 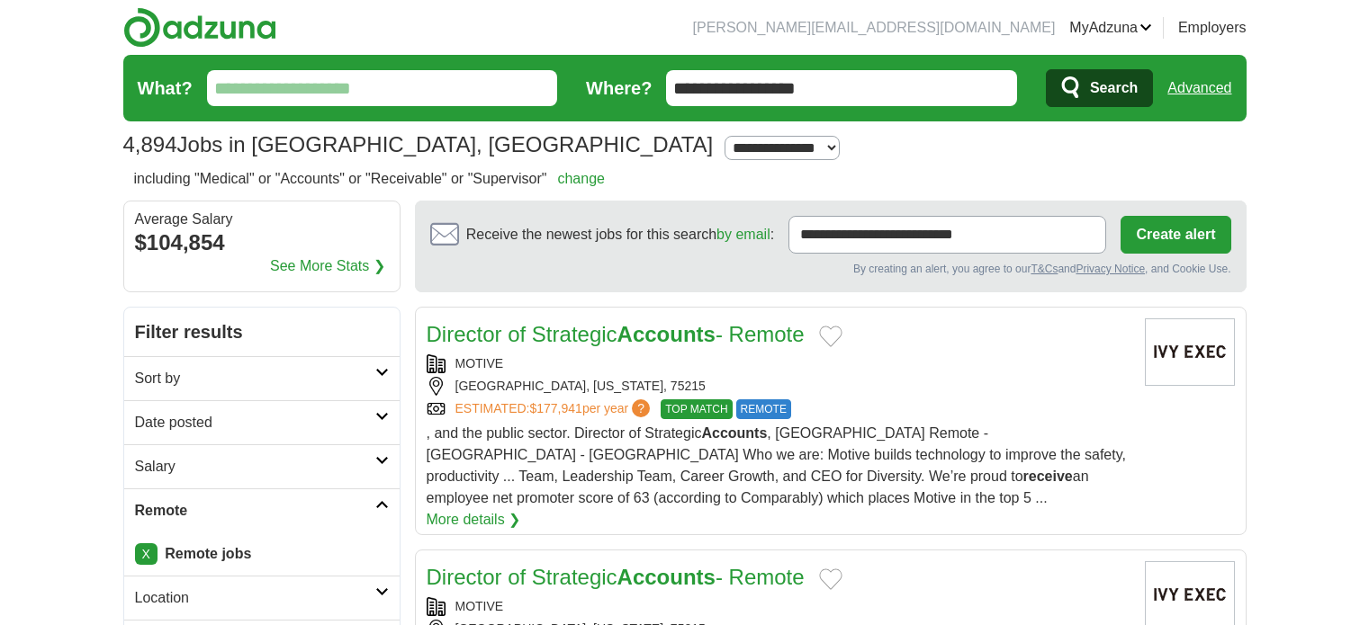 I want to click on button: Search, so click(x=1099, y=88).